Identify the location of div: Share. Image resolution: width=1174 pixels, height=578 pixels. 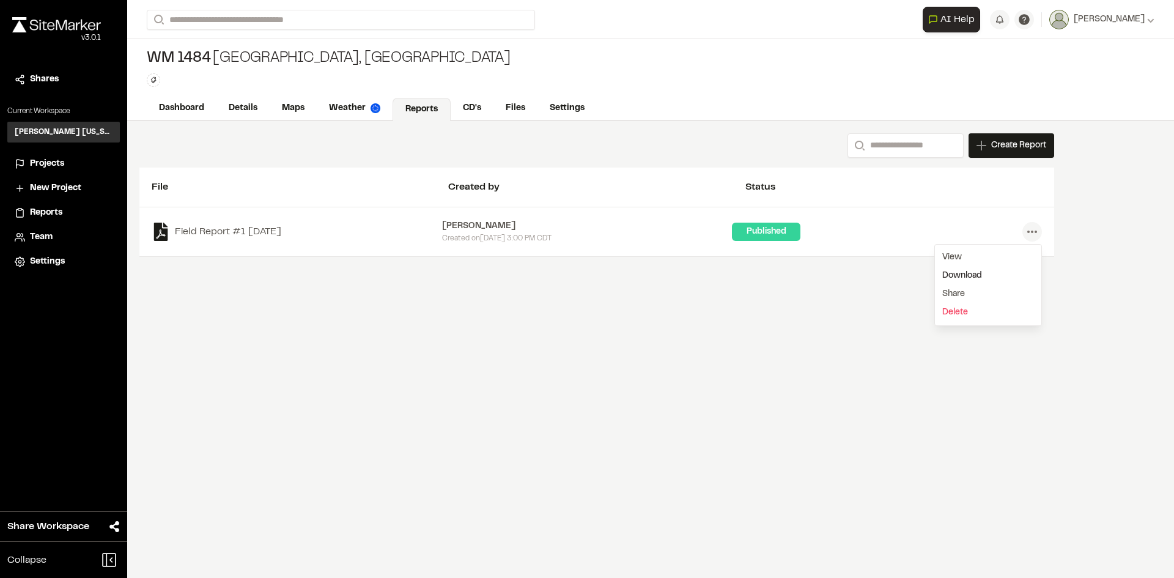
(988, 294).